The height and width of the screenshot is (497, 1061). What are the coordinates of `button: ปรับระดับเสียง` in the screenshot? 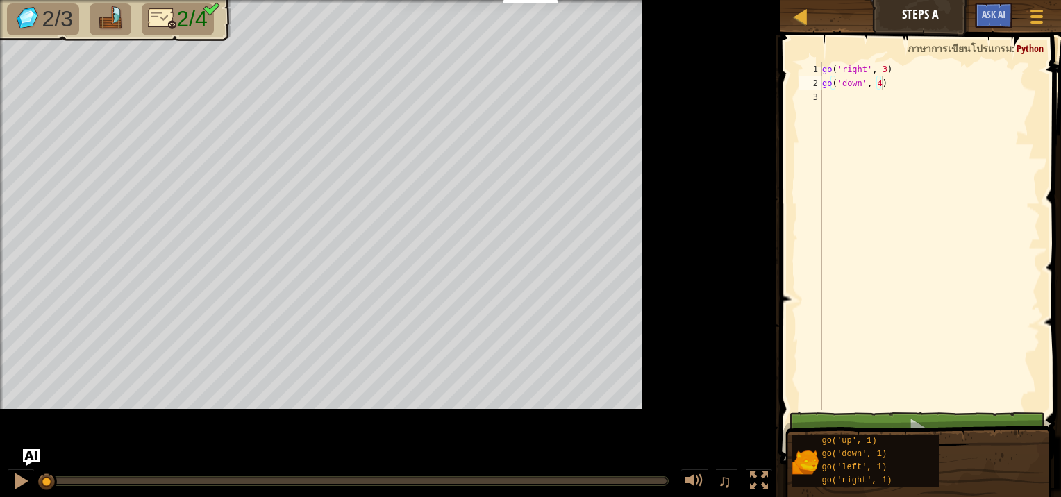 It's located at (694, 483).